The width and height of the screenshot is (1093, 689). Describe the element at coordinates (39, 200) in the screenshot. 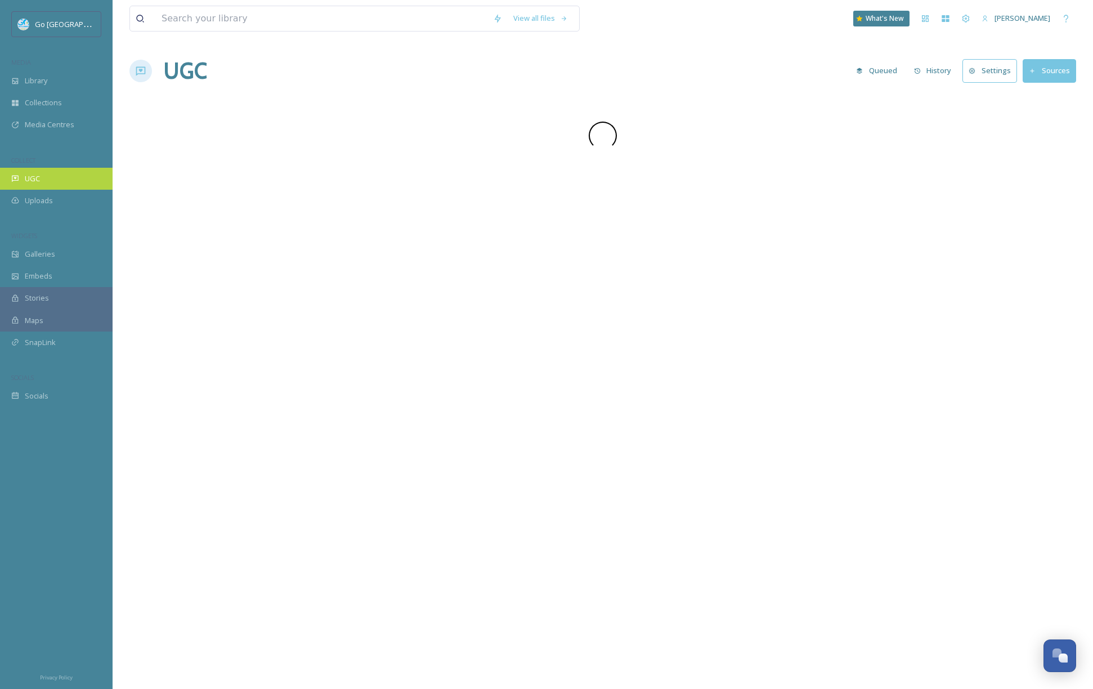

I see `span: Uploads` at that location.